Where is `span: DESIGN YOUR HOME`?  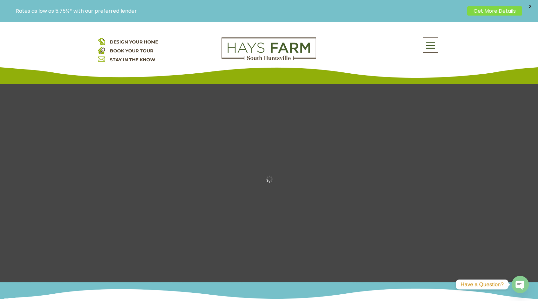 span: DESIGN YOUR HOME is located at coordinates (134, 42).